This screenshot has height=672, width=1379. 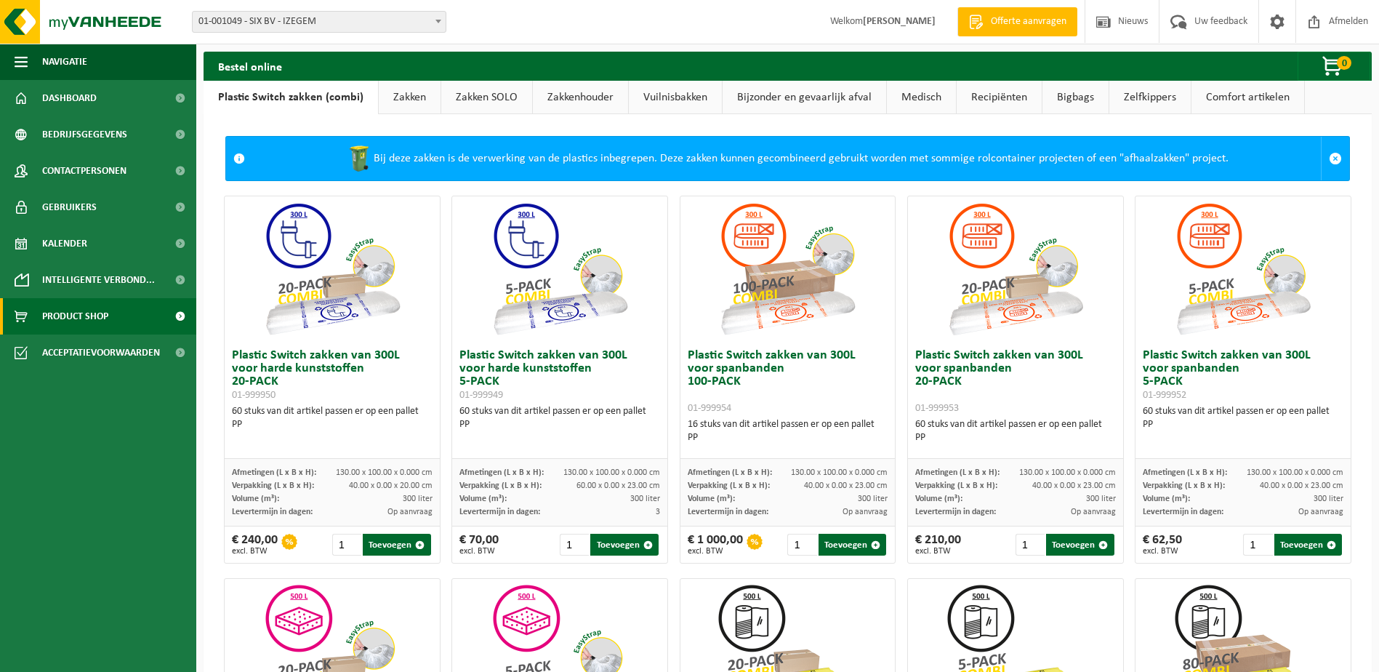 I want to click on a: Zakken SOLO, so click(x=486, y=97).